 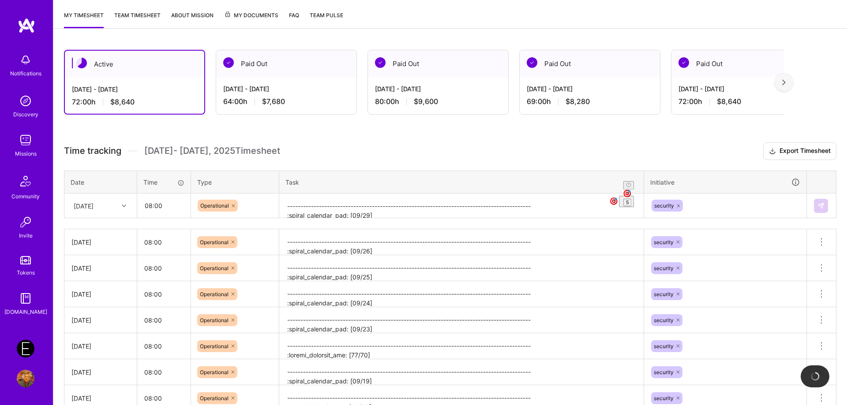 What do you see at coordinates (426, 101) in the screenshot?
I see `span: $9,600` at bounding box center [426, 101].